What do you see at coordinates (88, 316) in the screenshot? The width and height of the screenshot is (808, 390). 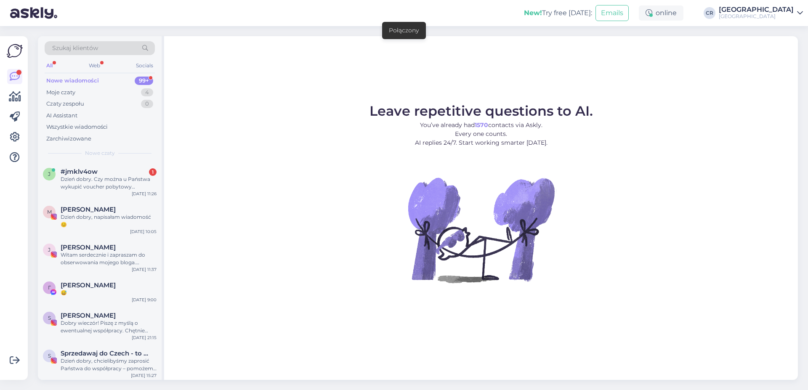 I see `span: Sylwia Tomczak` at bounding box center [88, 316].